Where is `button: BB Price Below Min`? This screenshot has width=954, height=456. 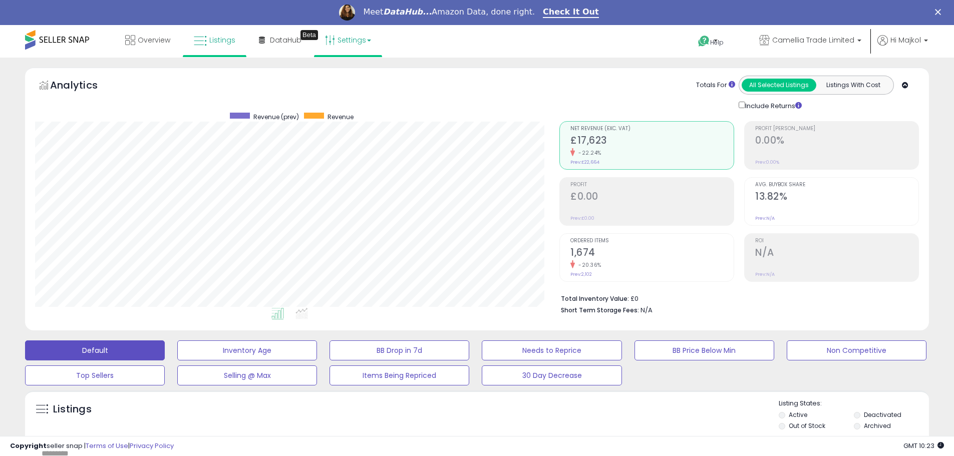
button: BB Price Below Min is located at coordinates (704, 351).